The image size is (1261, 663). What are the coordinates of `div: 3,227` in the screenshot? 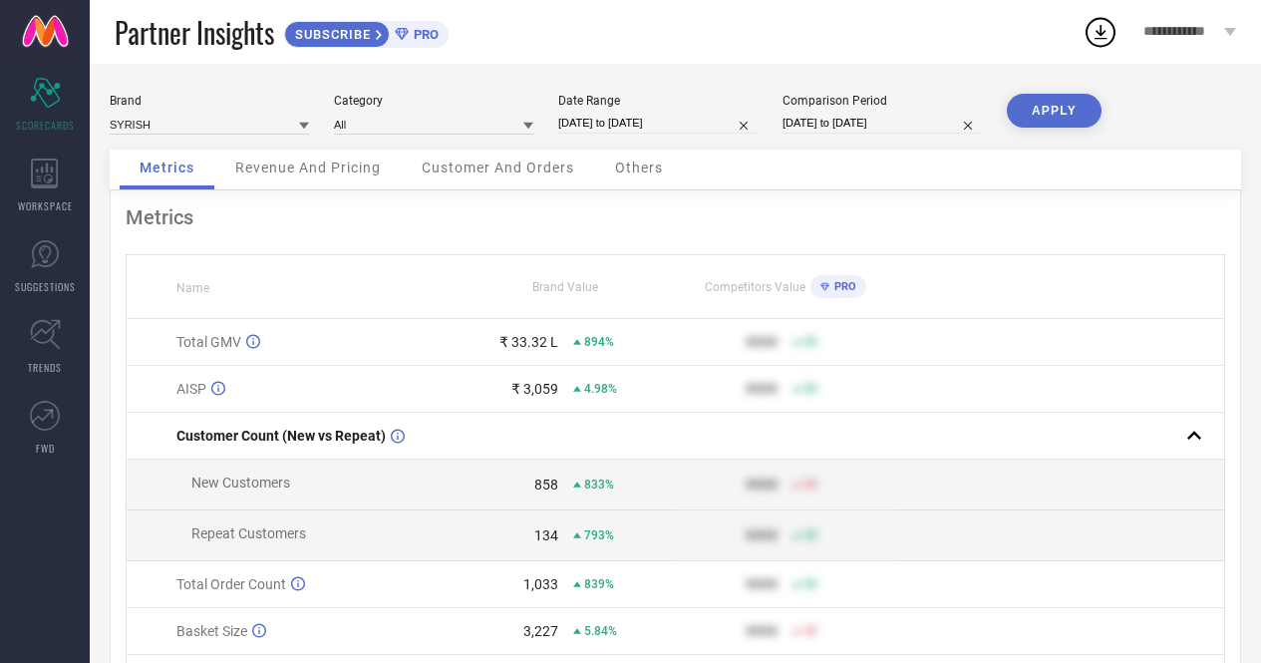 It's located at (540, 631).